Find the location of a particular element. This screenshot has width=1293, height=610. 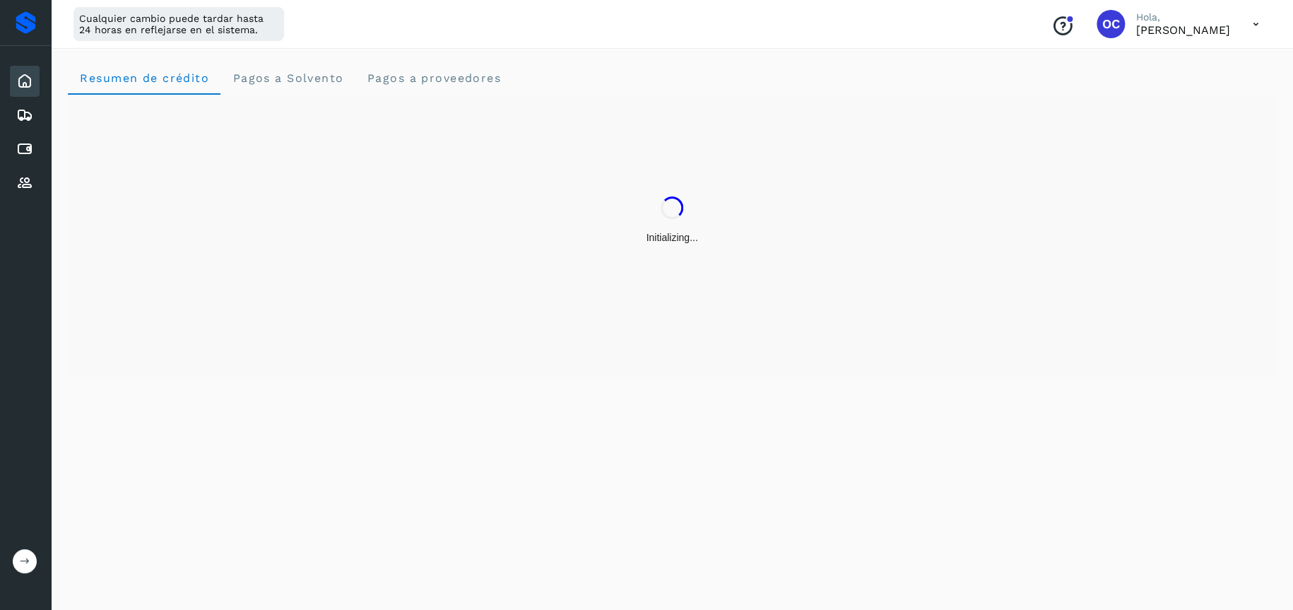

span: Resumen de crédito is located at coordinates (144, 78).